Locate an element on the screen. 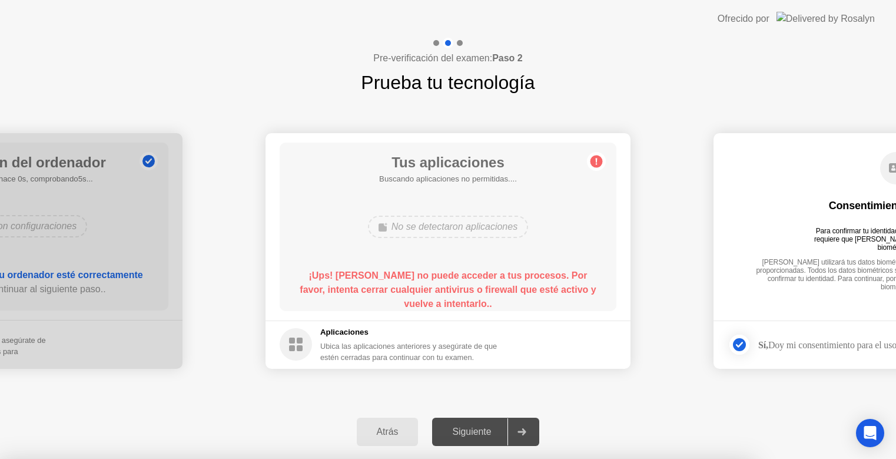 This screenshot has width=896, height=459. div: Ofrecido por is located at coordinates (744, 19).